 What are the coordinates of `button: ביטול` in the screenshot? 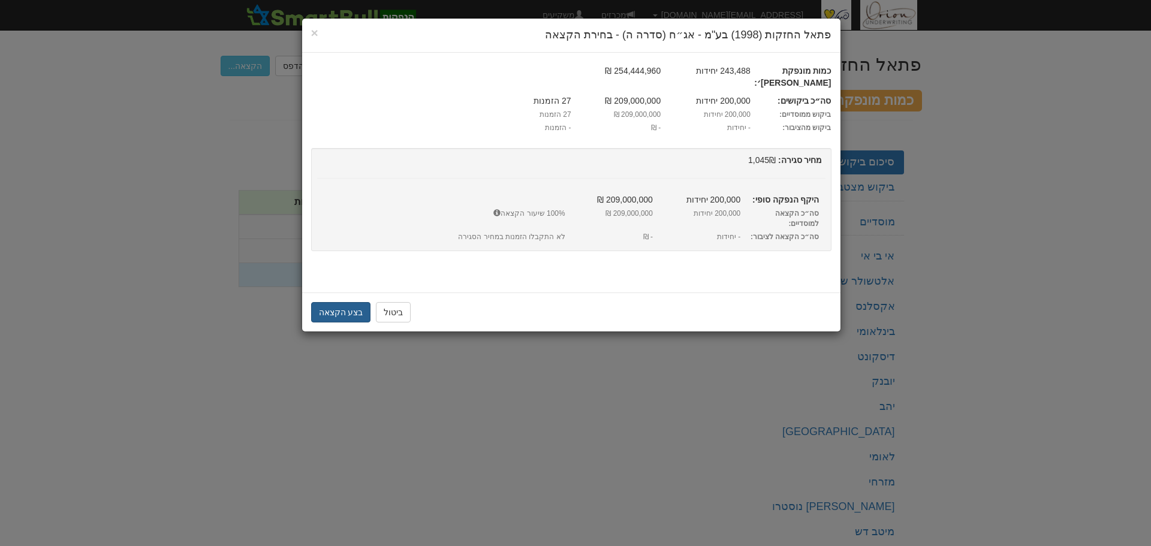 It's located at (393, 312).